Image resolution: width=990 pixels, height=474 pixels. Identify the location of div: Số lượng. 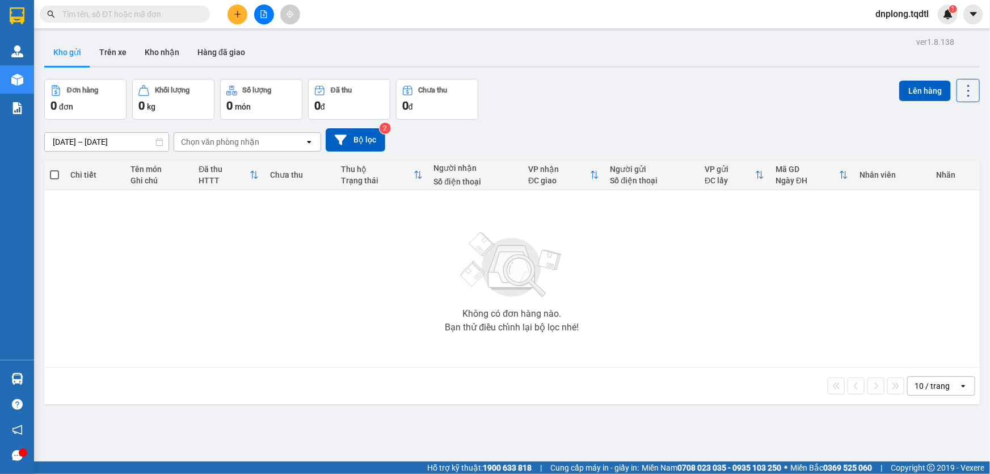
(257, 90).